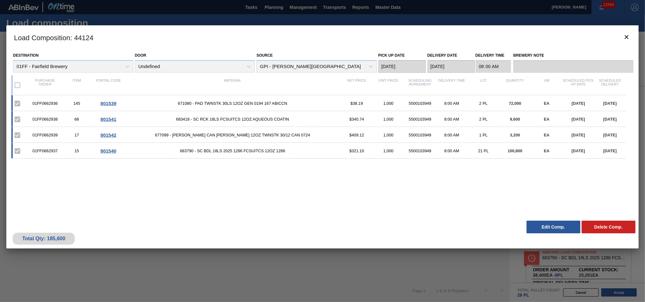 The image size is (645, 302). I want to click on span: 3,200, so click(515, 135).